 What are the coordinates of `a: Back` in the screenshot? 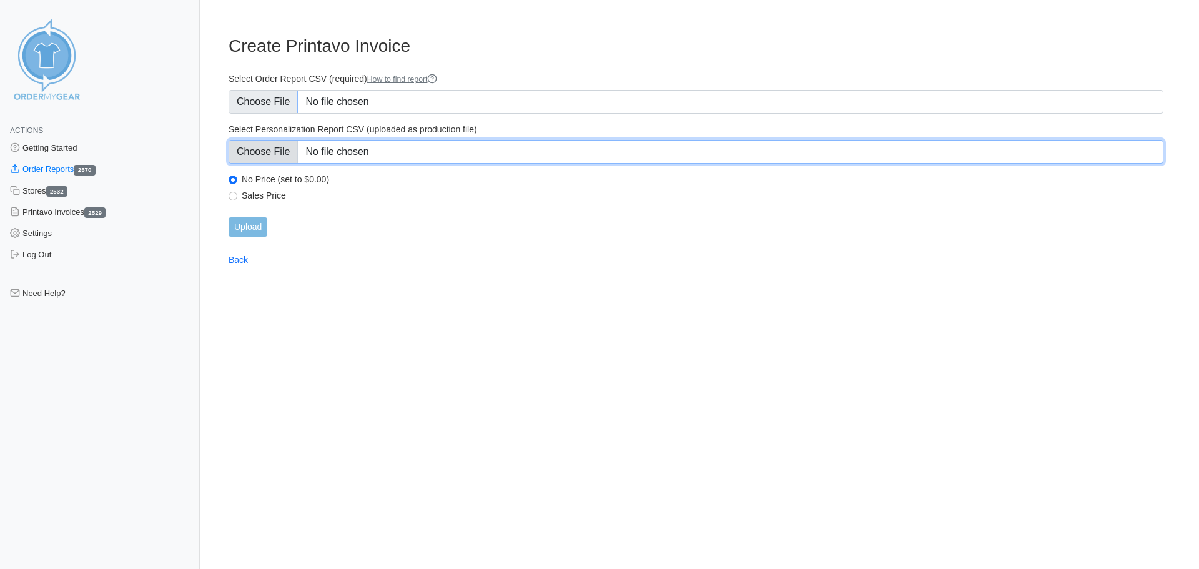 It's located at (238, 260).